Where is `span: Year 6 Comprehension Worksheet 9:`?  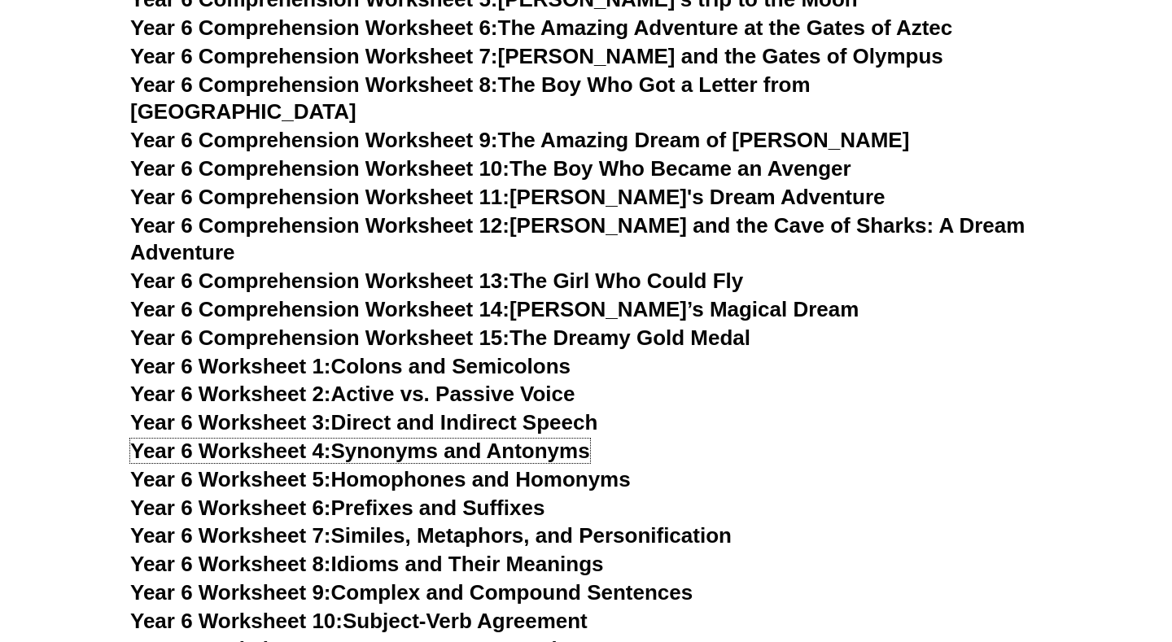
span: Year 6 Comprehension Worksheet 9: is located at coordinates (314, 140).